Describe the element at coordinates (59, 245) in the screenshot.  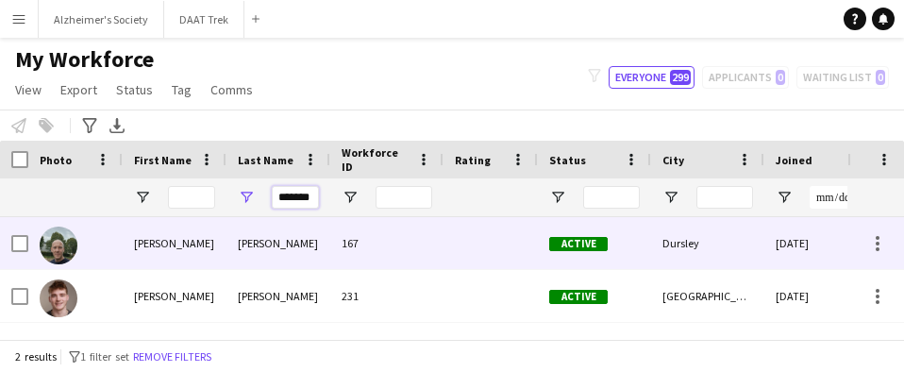
I see `img: Craig Johnson` at that location.